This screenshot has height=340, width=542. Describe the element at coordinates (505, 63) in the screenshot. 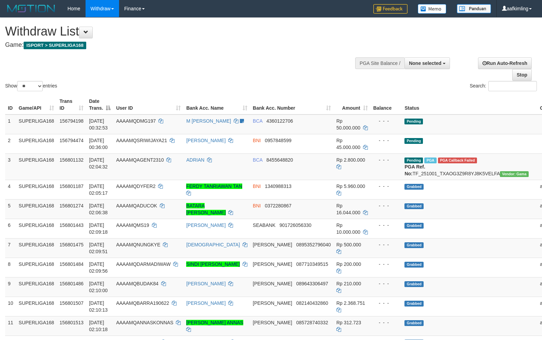

I see `a: Run Auto-Refresh` at that location.